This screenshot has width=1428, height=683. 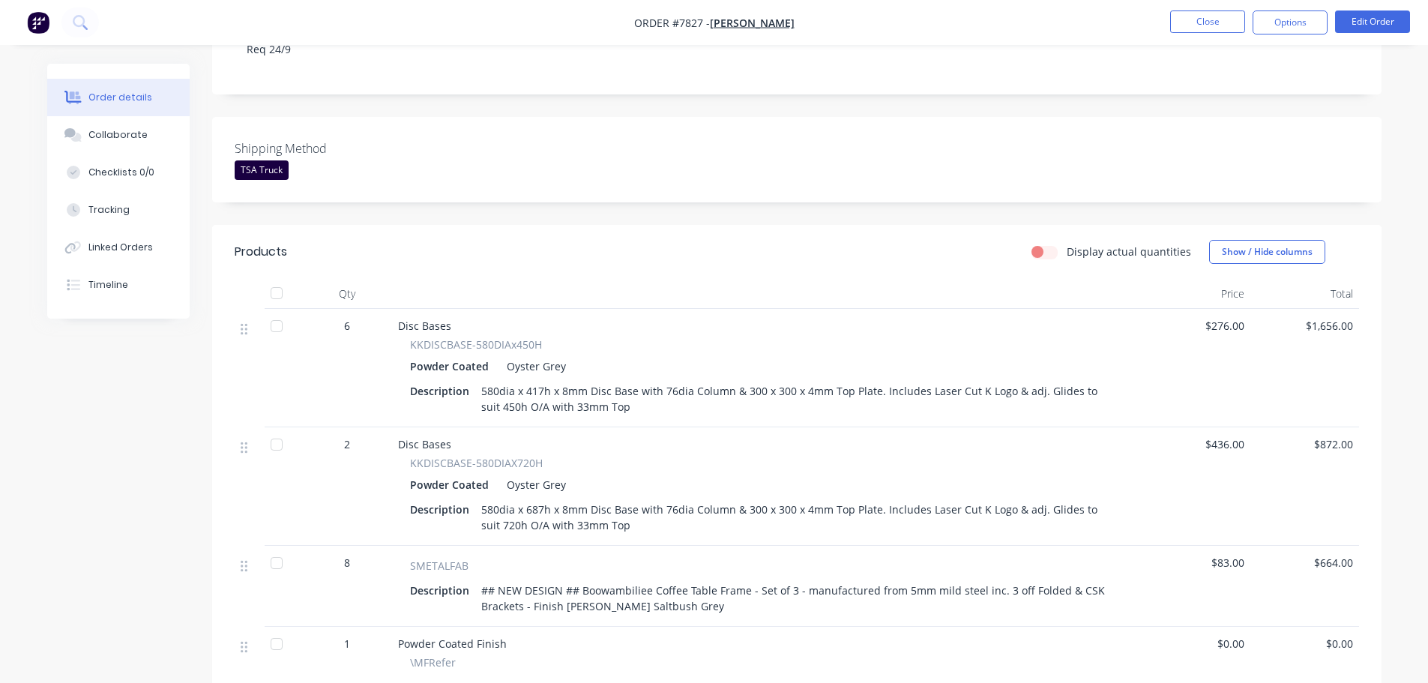 I want to click on span: $1,656.00, so click(x=1304, y=325).